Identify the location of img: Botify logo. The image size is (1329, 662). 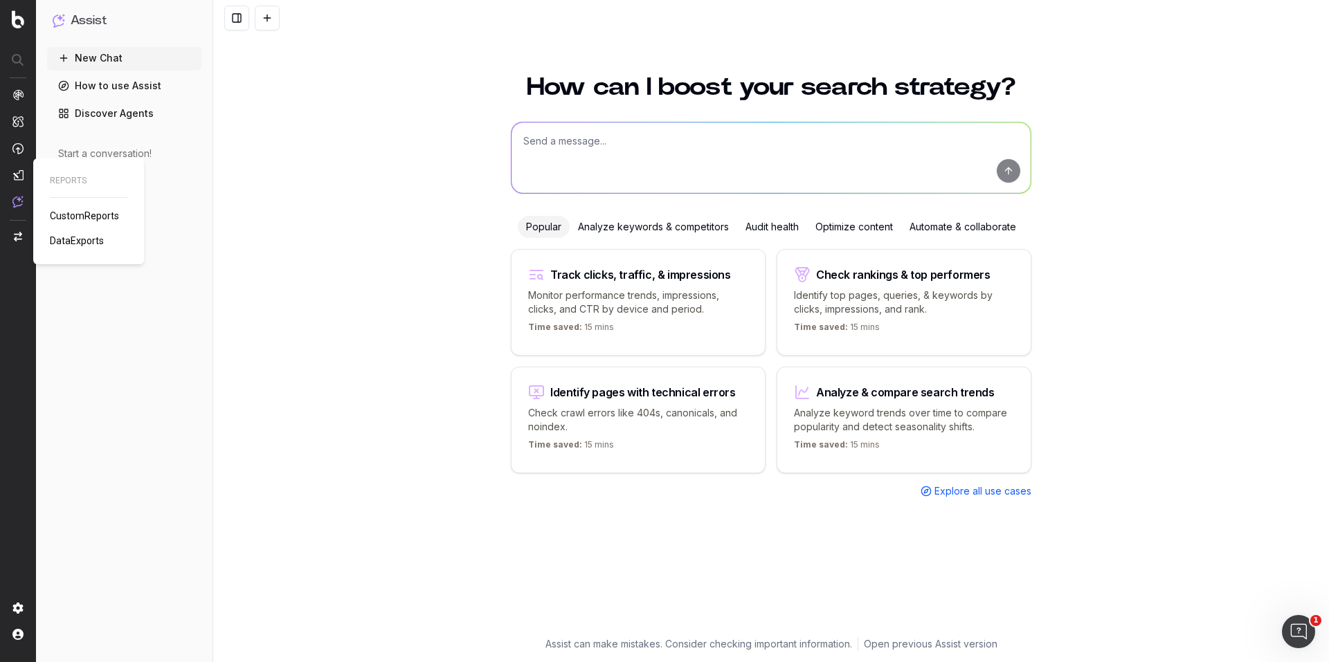
(18, 19).